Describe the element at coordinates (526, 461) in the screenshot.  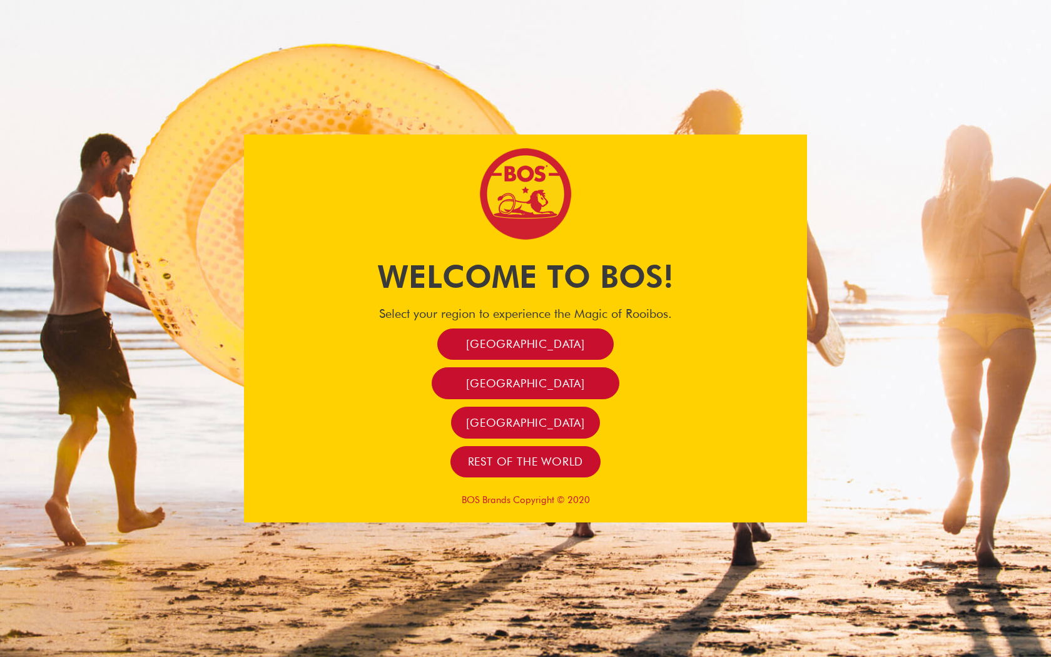
I see `span: Rest of the world` at that location.